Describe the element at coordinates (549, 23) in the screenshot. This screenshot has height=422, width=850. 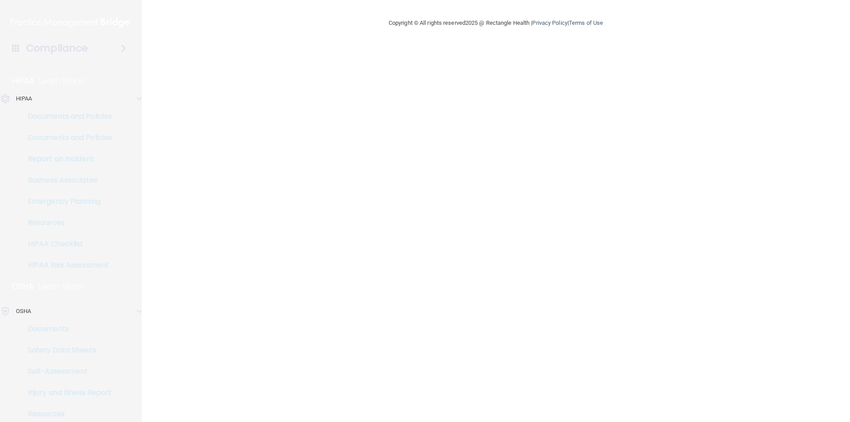
I see `a: Privacy Policy` at that location.